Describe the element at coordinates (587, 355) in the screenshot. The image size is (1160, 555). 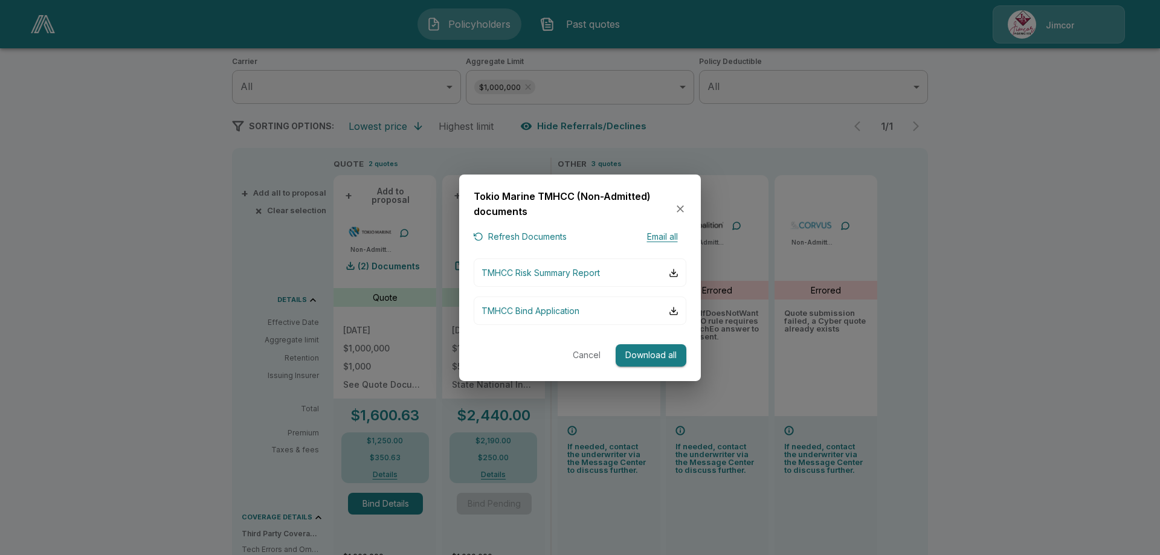
I see `button: Cancel` at that location.